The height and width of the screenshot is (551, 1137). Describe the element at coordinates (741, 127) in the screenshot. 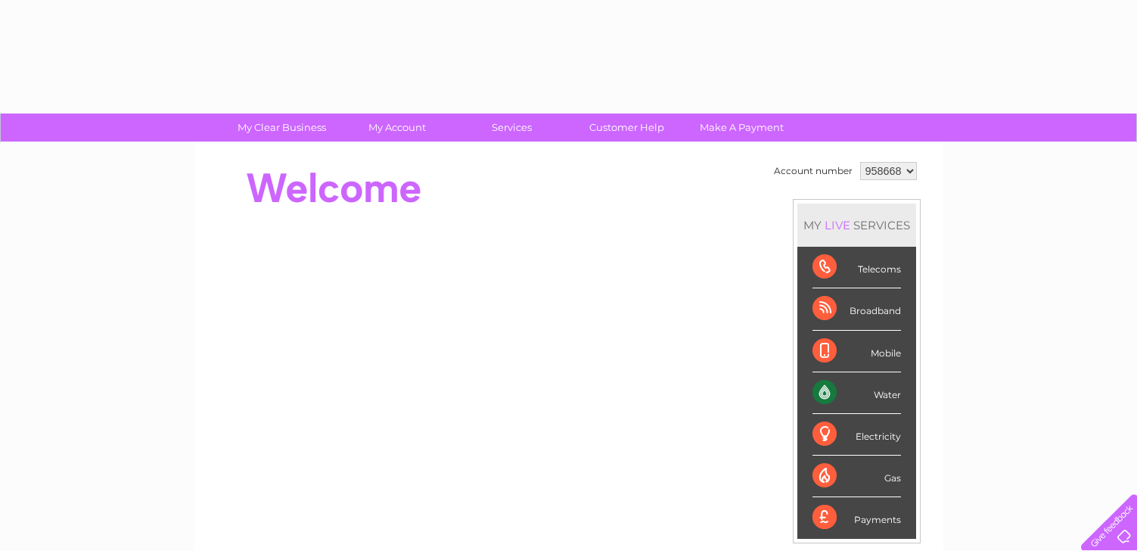

I see `a: Make A Payment` at that location.